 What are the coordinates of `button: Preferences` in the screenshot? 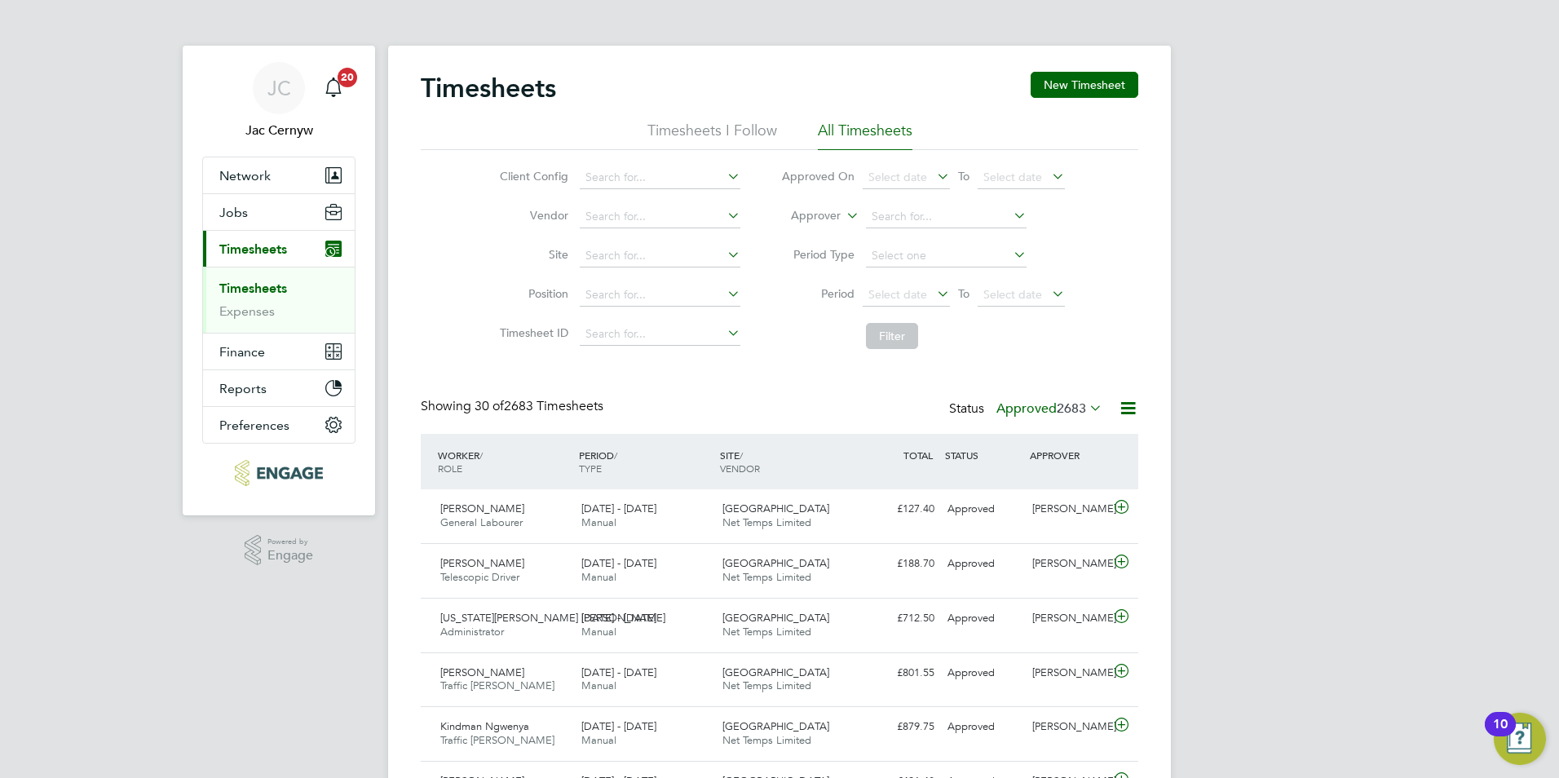 It's located at (279, 425).